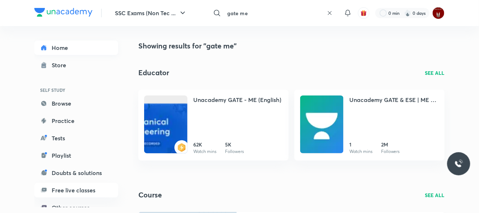  I want to click on h4: Unacademy GATE - ME (English), so click(237, 100).